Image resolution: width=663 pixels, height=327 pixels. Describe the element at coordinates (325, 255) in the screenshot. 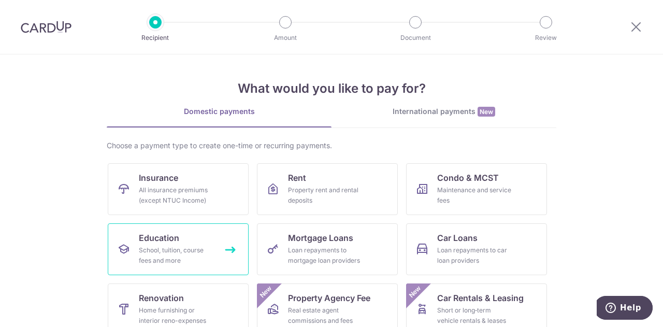

I see `div: Loan repayments to mortgage loan providers` at that location.